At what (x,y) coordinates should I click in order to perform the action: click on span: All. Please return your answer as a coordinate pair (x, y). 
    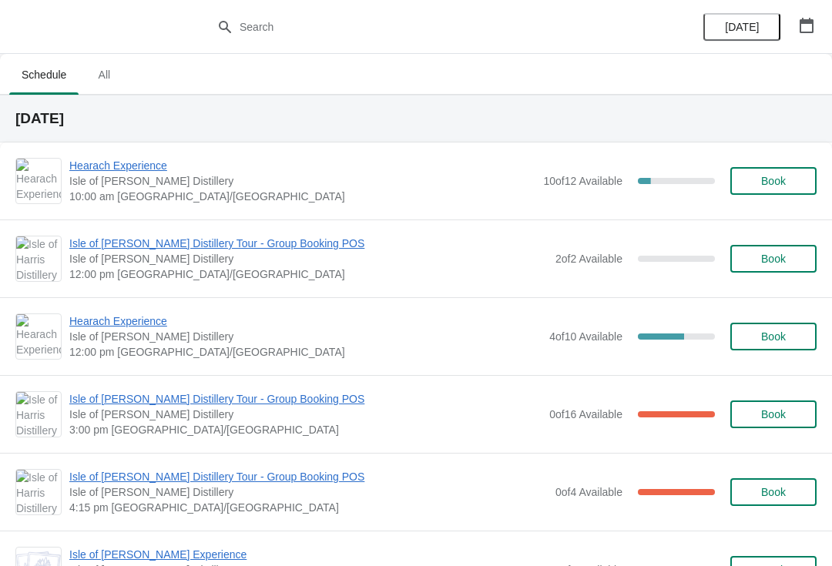
    Looking at the image, I should click on (104, 75).